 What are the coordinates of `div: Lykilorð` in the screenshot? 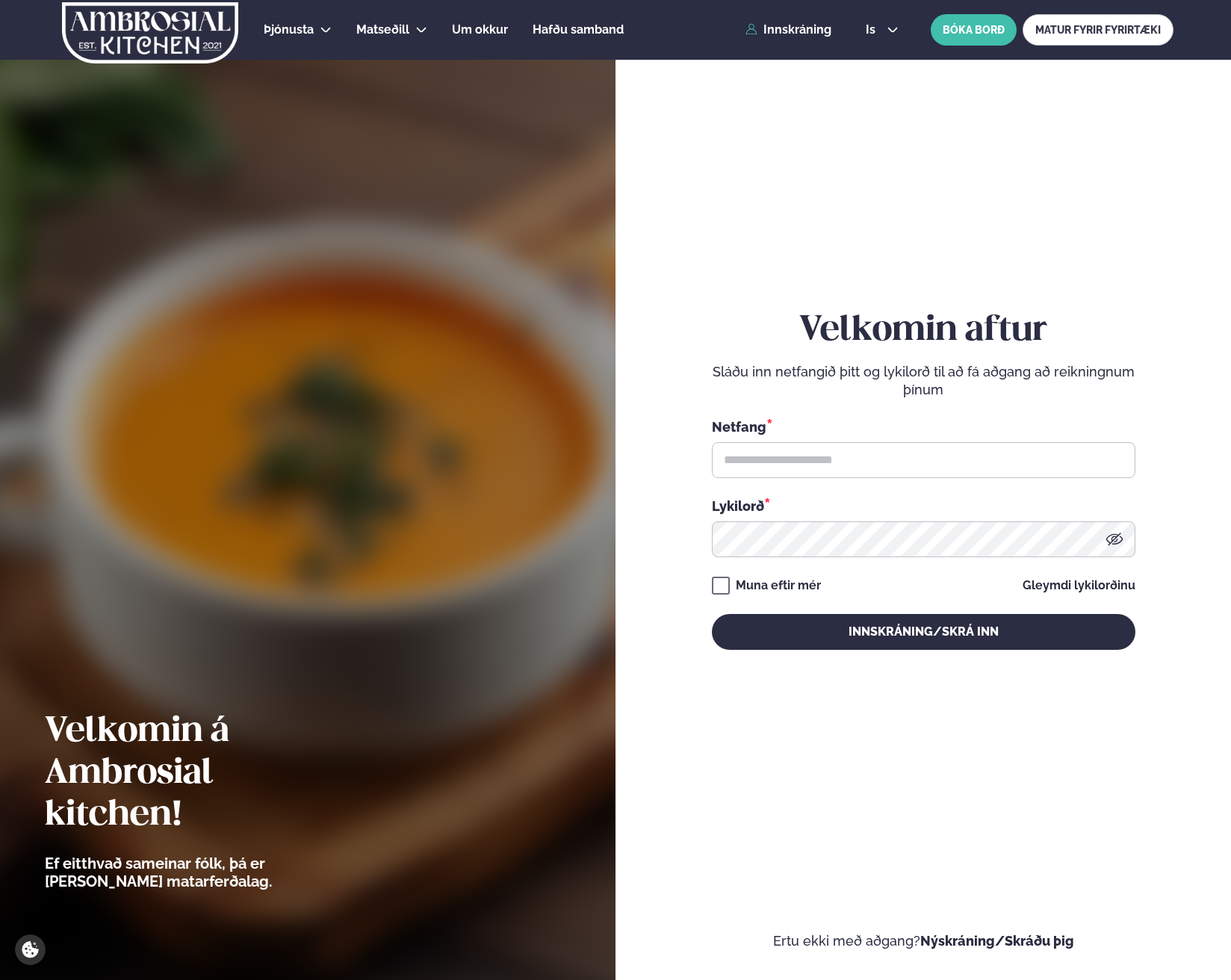 It's located at (923, 506).